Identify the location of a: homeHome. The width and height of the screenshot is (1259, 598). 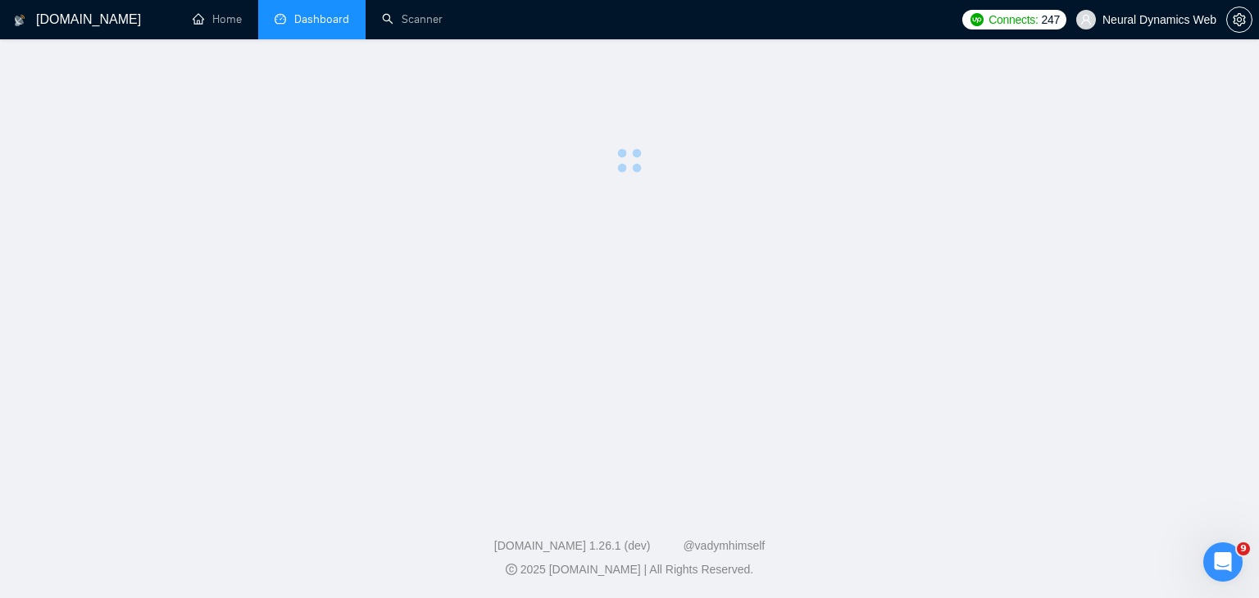
(217, 19).